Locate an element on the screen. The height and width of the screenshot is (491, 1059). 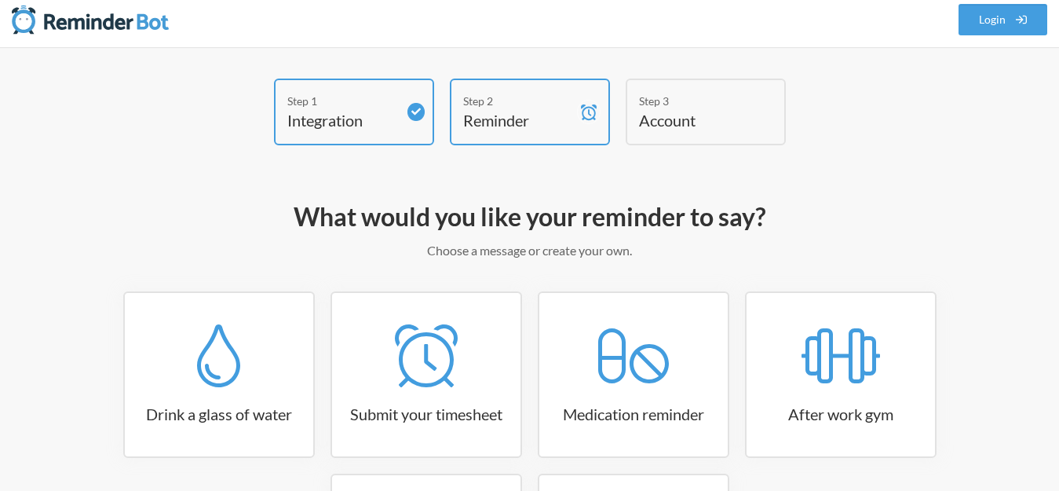
a: Login is located at coordinates (1004, 20).